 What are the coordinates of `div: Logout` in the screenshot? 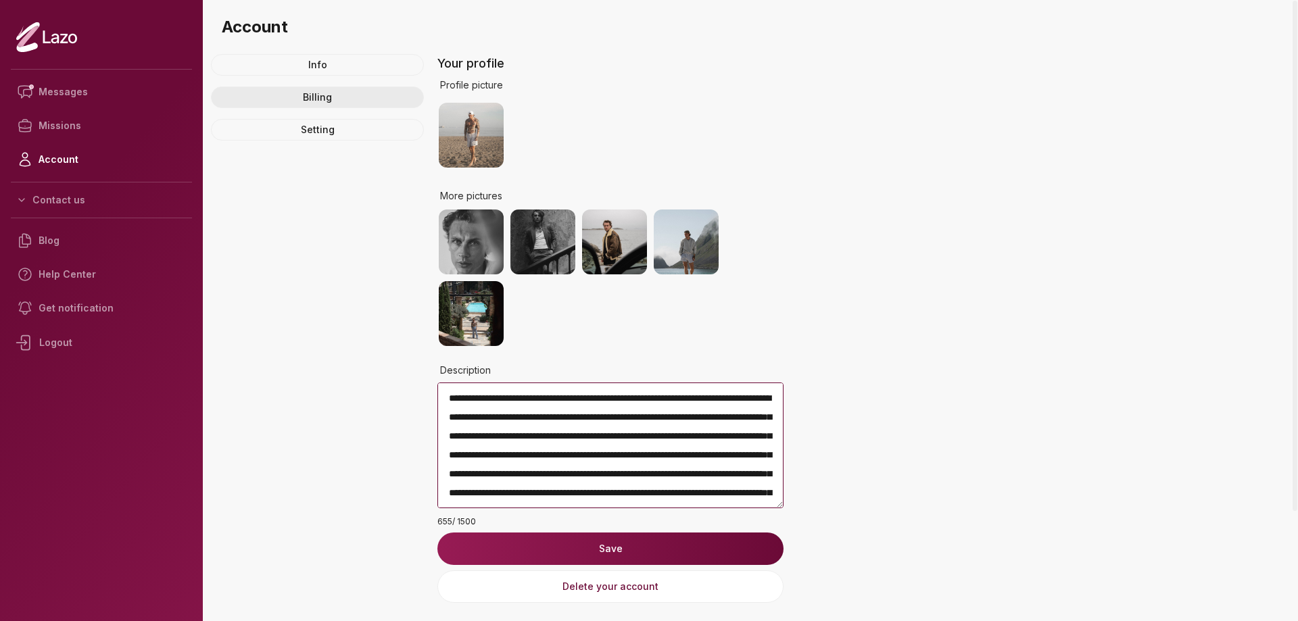 It's located at (101, 343).